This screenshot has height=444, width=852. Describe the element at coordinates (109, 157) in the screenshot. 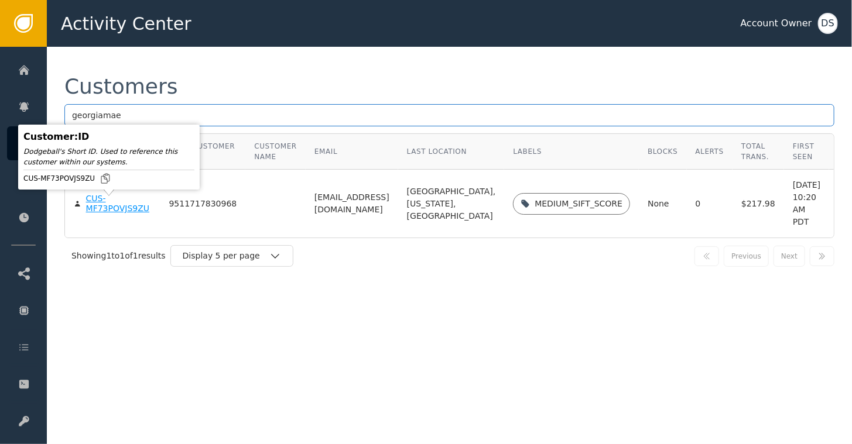

I see `div: Dodgeball's Short ID. Used to reference this customer within our systems.` at that location.